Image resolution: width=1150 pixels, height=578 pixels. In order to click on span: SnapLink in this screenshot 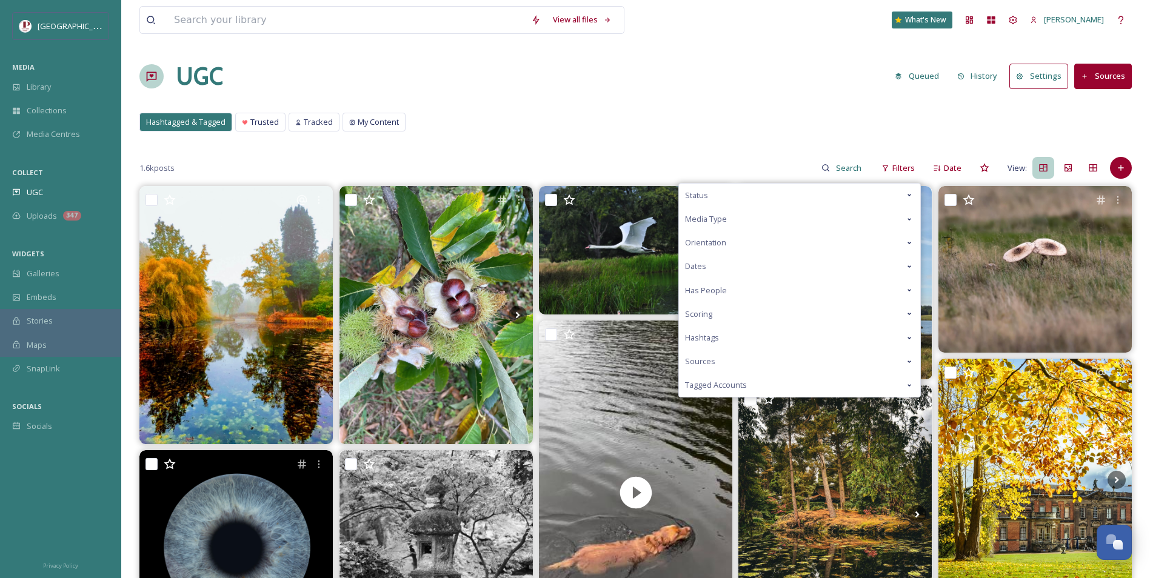, I will do `click(43, 369)`.